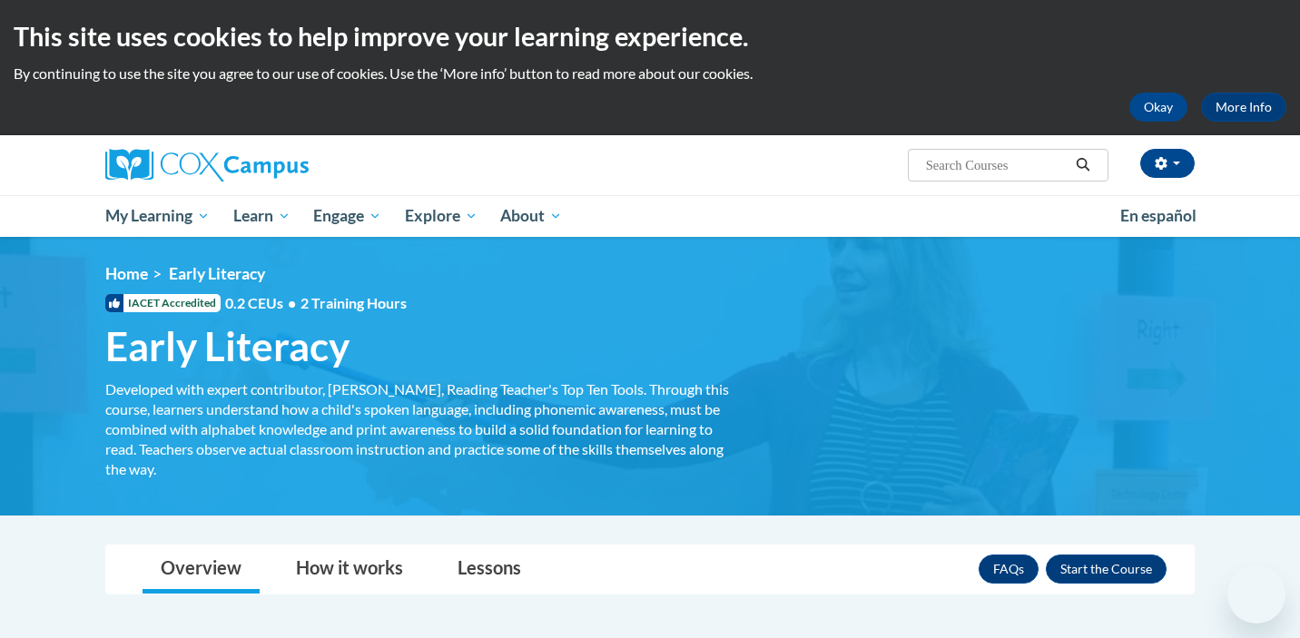 Image resolution: width=1300 pixels, height=638 pixels. What do you see at coordinates (157, 216) in the screenshot?
I see `a: My Learning` at bounding box center [157, 216].